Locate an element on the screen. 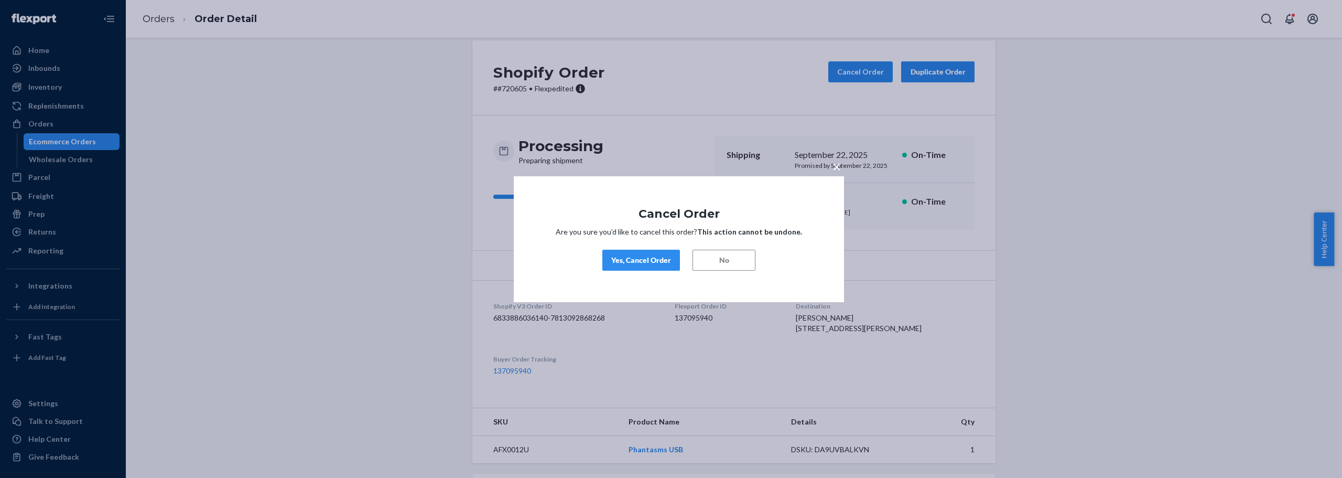 The width and height of the screenshot is (1342, 478). button: Yes, Cancel Order is located at coordinates (641, 260).